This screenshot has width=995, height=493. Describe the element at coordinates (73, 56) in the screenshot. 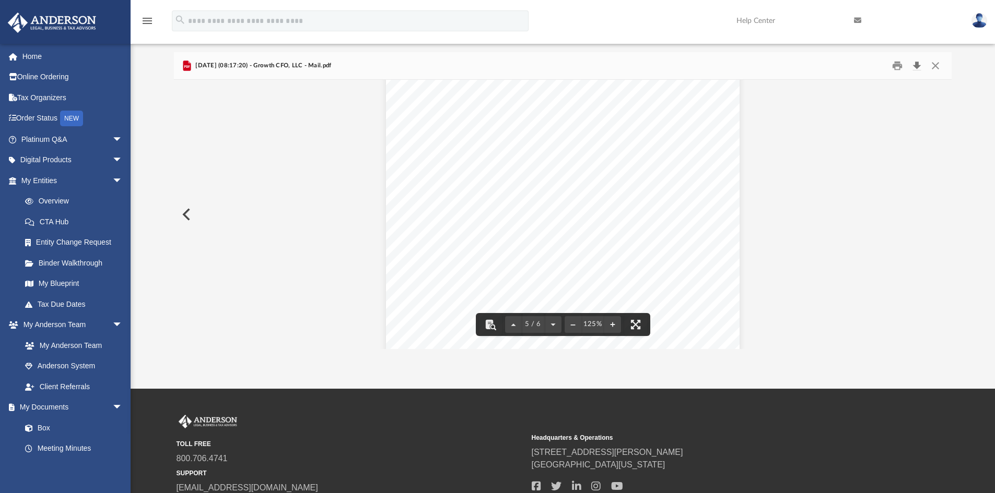

I see `a: Home` at that location.